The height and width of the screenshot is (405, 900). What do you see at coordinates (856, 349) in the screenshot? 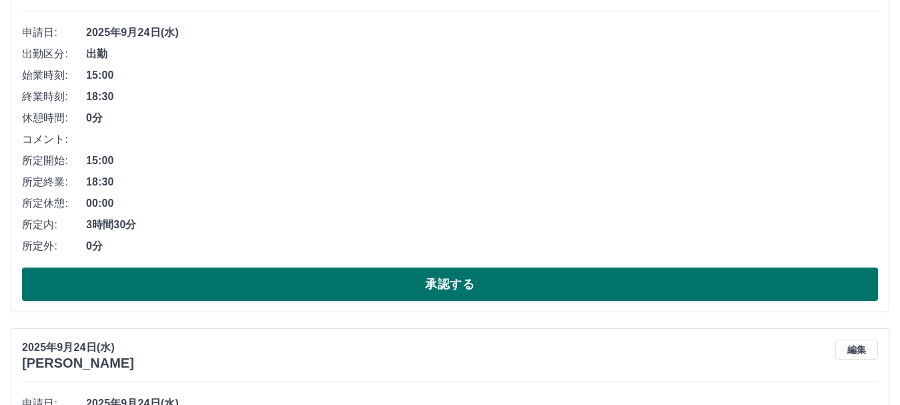
I see `button: 編集` at bounding box center [856, 349].